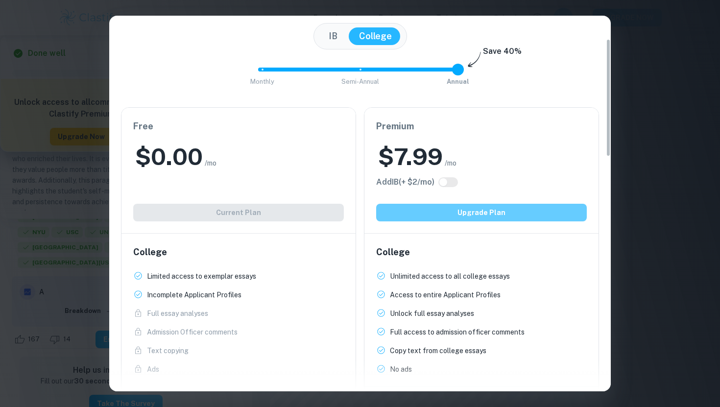  Describe the element at coordinates (502, 54) in the screenshot. I see `h6: Save 40%` at that location.